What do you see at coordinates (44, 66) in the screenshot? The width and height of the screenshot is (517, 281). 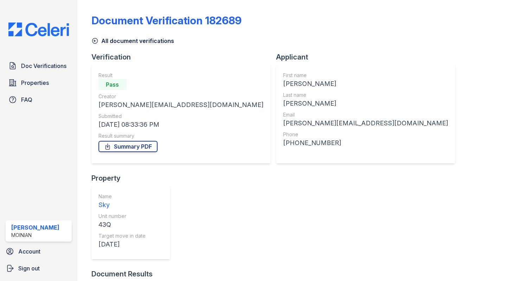 I see `span: Doc Verifications` at bounding box center [44, 66].